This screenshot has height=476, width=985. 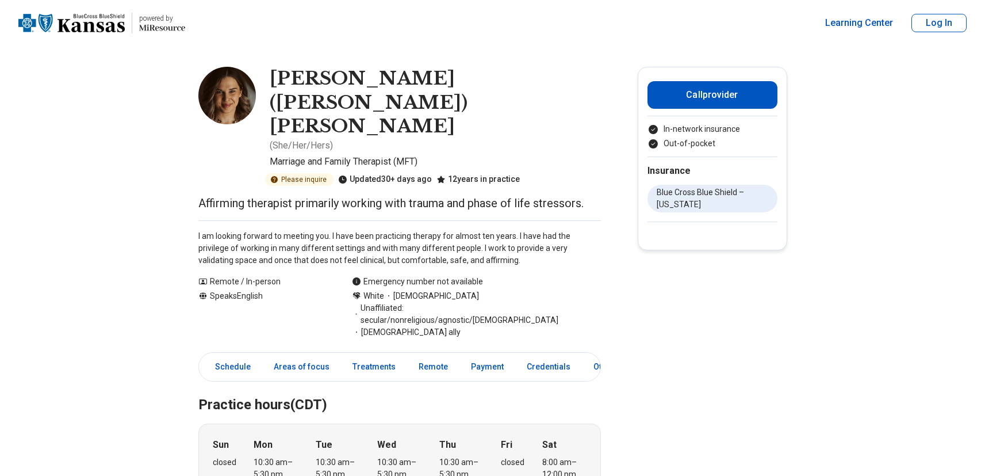 What do you see at coordinates (299, 179) in the screenshot?
I see `div: Please inquire` at bounding box center [299, 179].